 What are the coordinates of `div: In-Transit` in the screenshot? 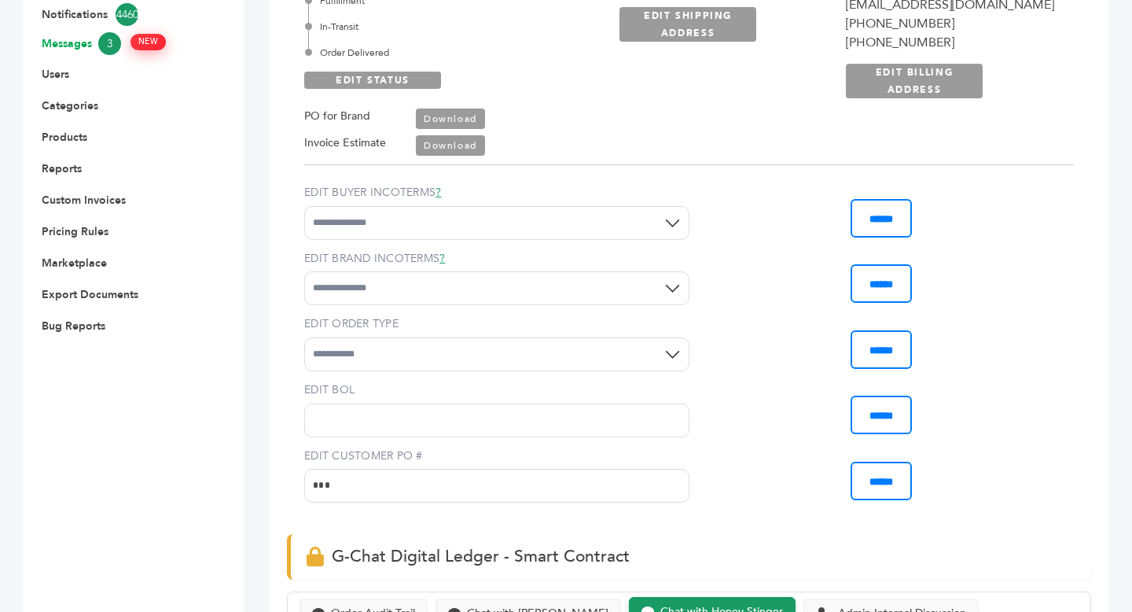 It's located at (441, 27).